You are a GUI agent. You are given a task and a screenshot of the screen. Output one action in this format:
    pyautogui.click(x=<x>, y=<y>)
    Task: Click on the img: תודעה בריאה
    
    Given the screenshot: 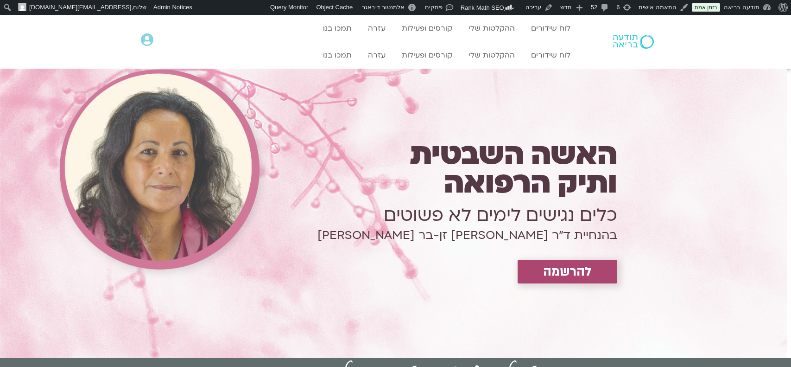 What is the action you would take?
    pyautogui.click(x=634, y=42)
    